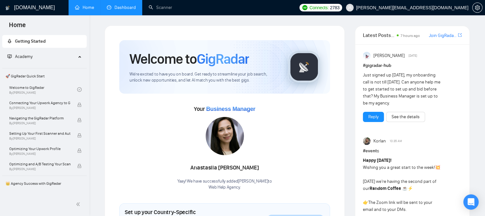 This screenshot has height=216, width=485. I want to click on img: Anisuzzaman Khan, so click(367, 56).